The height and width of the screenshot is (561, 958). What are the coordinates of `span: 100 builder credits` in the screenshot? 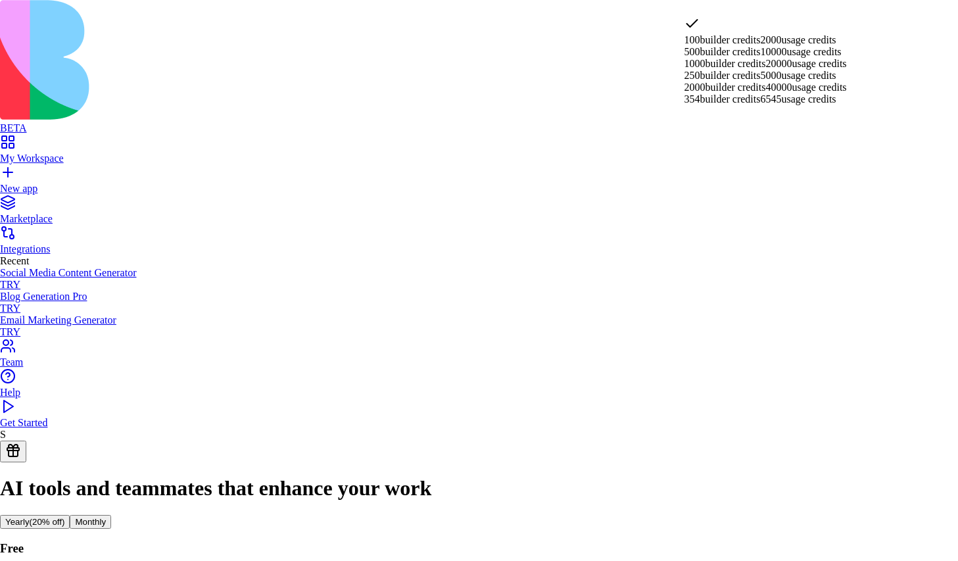 It's located at (723, 39).